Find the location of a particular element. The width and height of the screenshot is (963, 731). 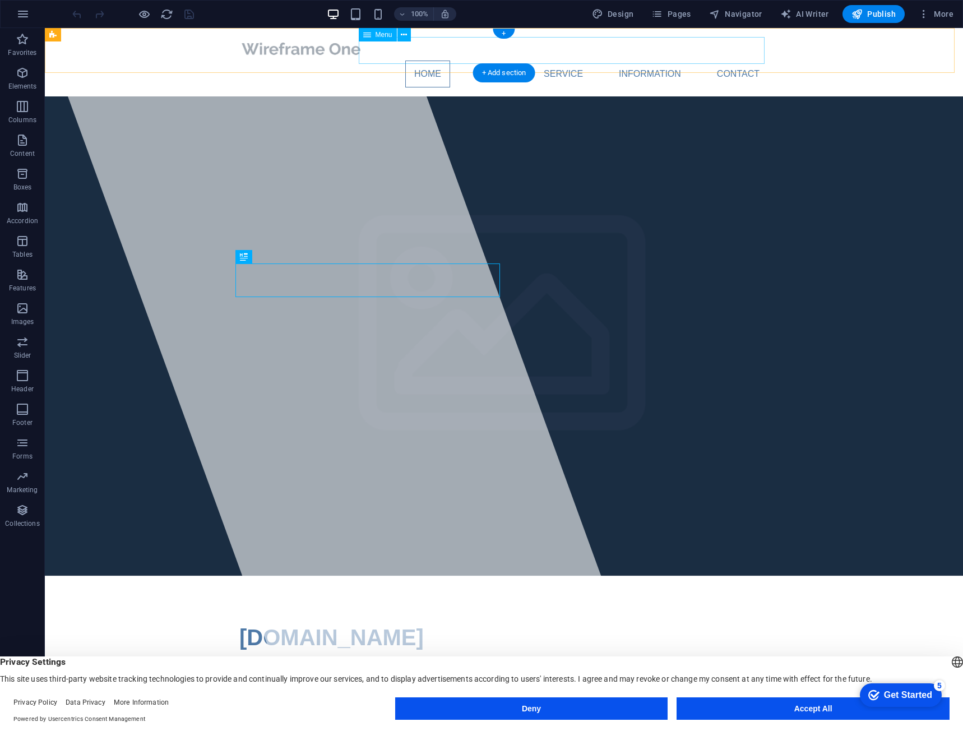

p: Header is located at coordinates (22, 389).